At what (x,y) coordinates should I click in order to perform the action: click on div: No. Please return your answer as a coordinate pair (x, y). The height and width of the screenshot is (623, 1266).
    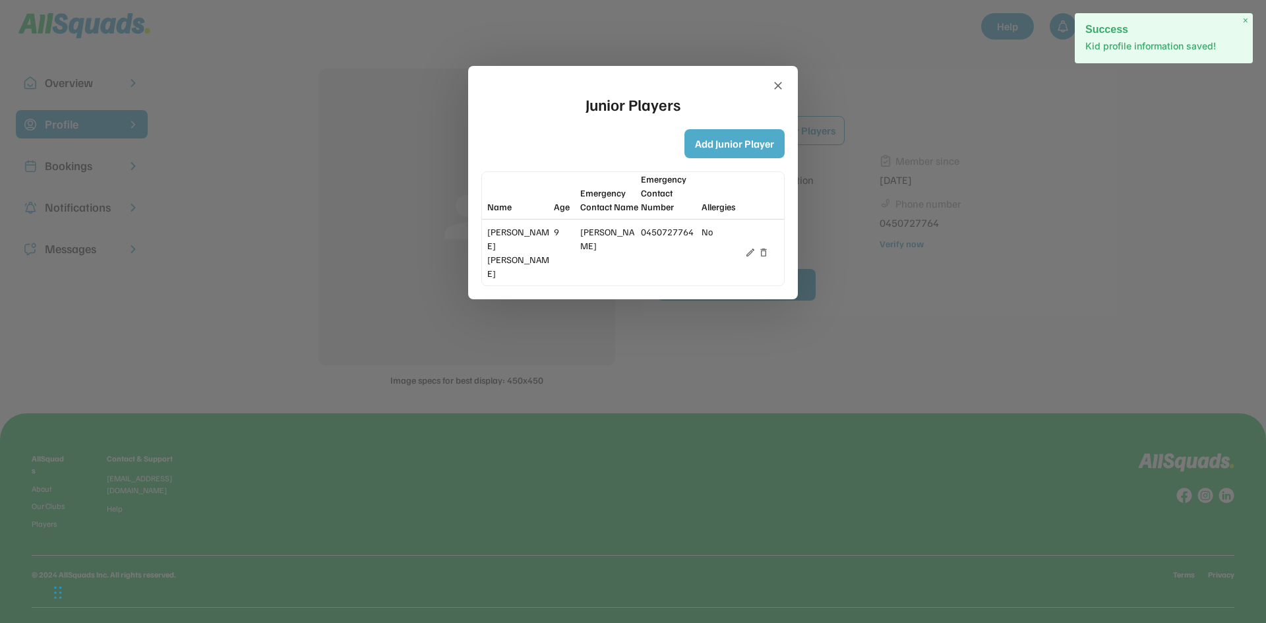
    Looking at the image, I should click on (722, 231).